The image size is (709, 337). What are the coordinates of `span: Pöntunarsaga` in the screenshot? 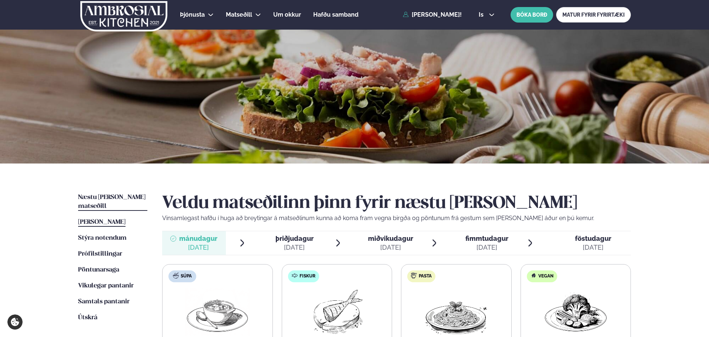 It's located at (99, 270).